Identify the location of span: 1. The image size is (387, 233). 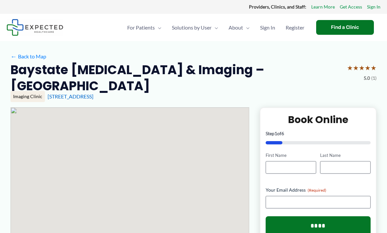
(275, 133).